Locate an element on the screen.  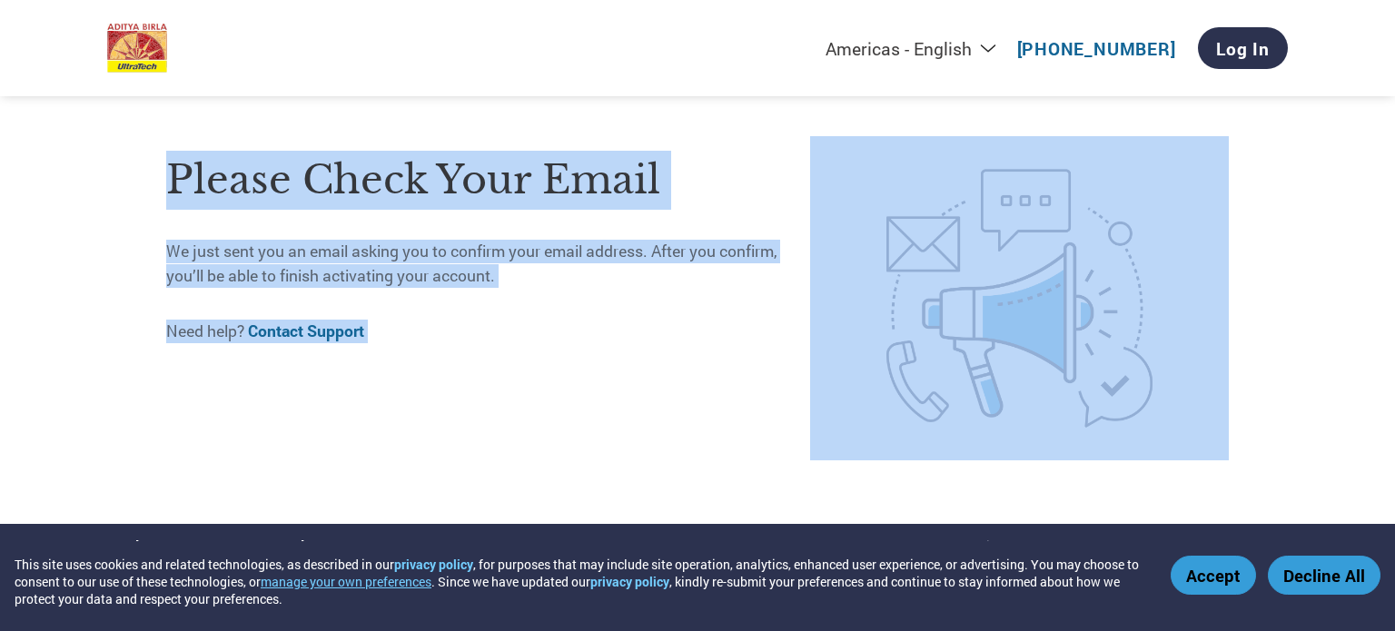
div: This site uses cookies and related technologies, as described in our , for purposes that may incl... is located at coordinates (579, 581).